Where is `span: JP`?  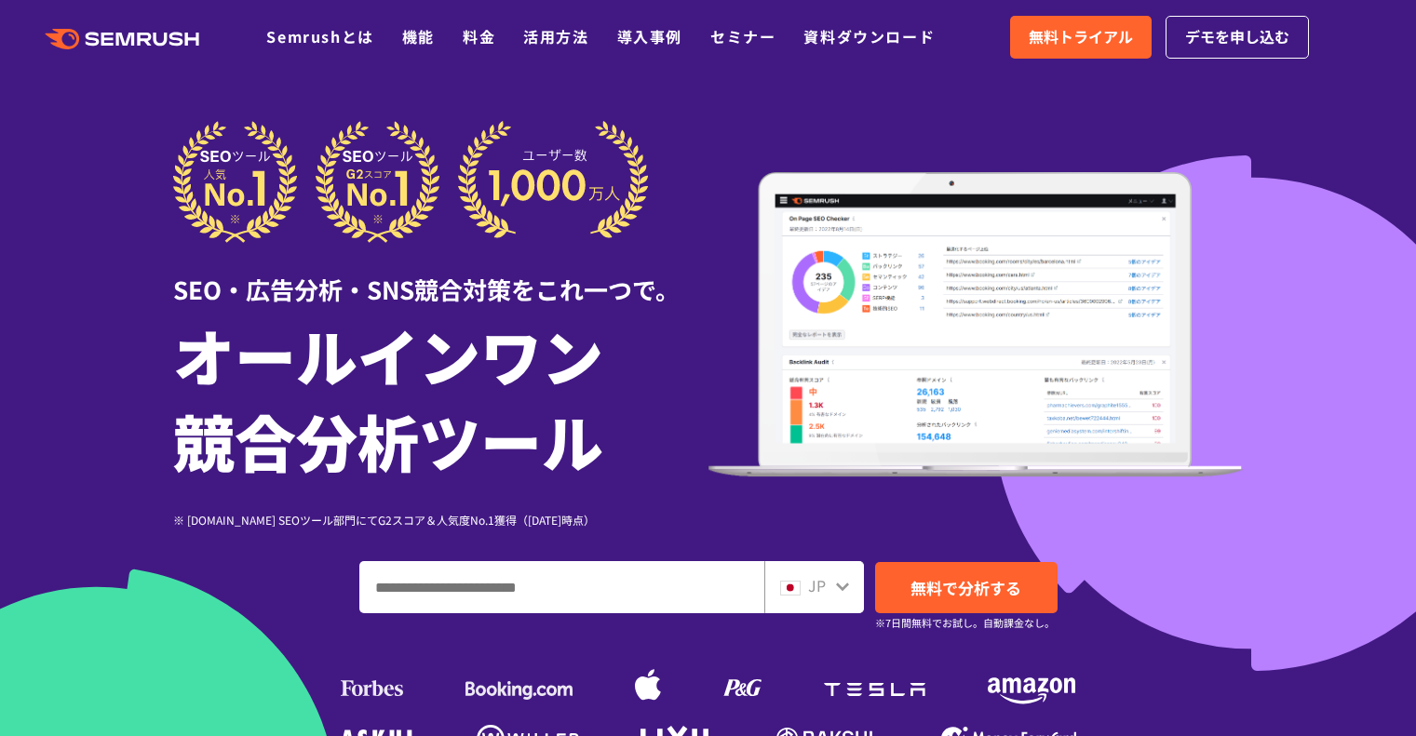 span: JP is located at coordinates (816, 585).